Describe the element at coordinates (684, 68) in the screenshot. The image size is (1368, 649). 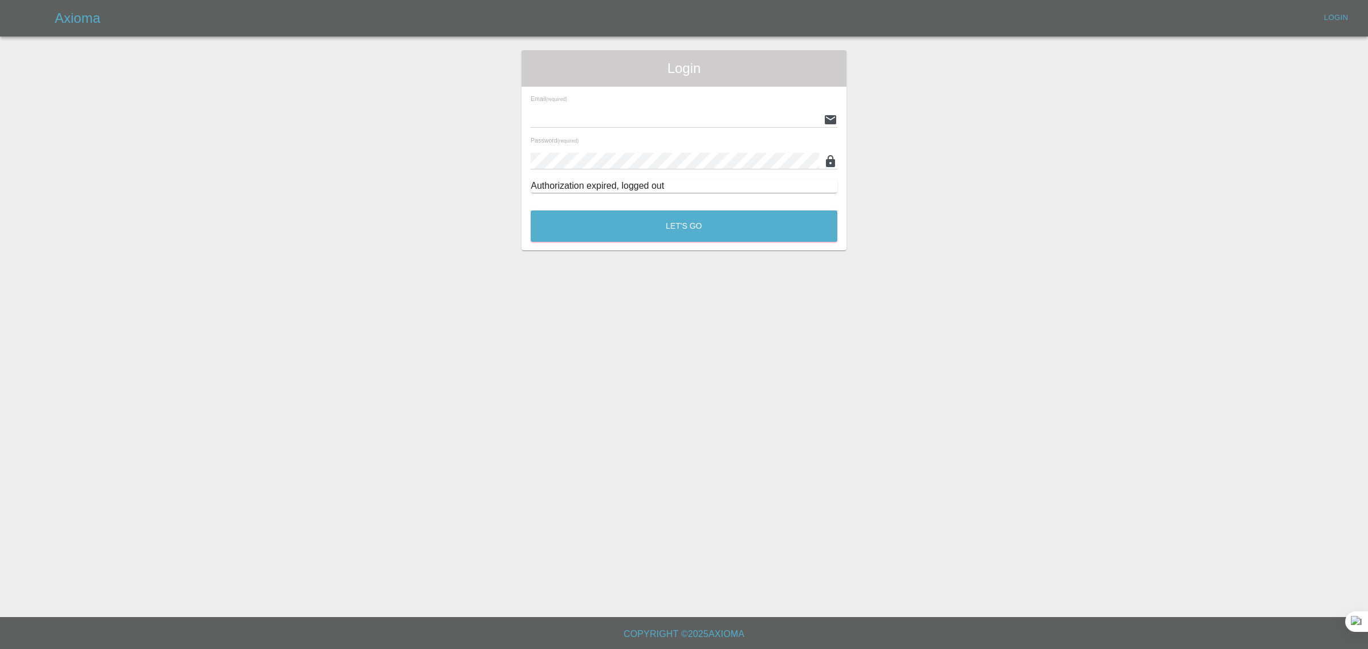
I see `span: Login` at that location.